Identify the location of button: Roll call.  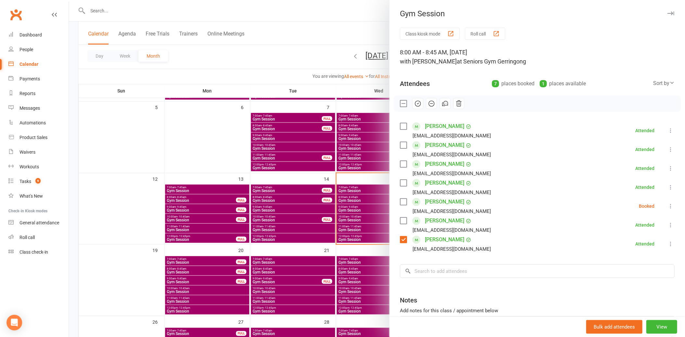
(485, 33).